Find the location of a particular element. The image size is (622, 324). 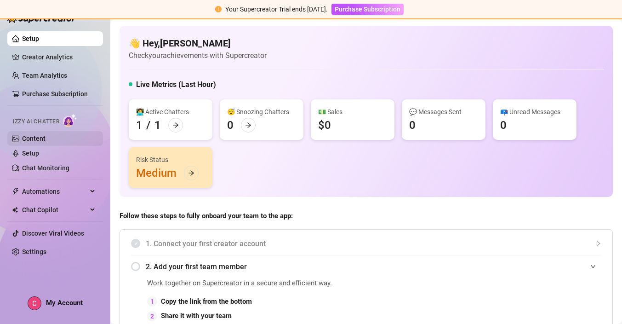

span: Automations is located at coordinates (55, 191).